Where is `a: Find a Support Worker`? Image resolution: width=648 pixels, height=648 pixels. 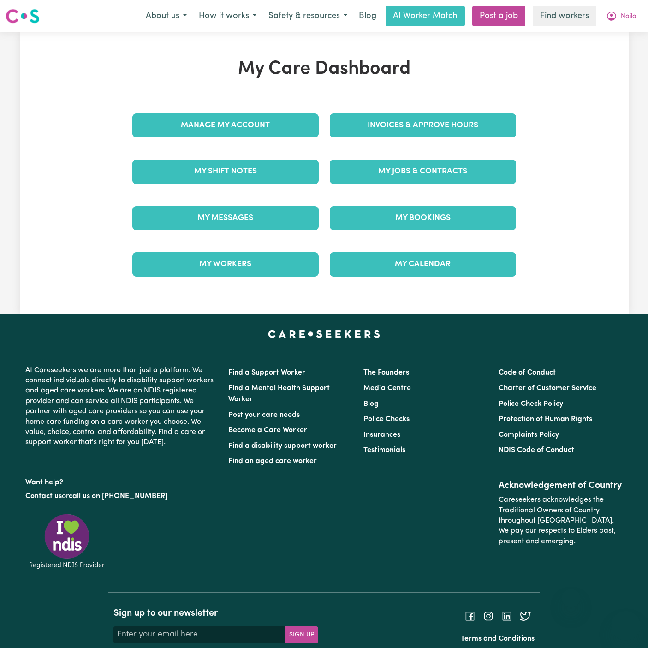
a: Find a Support Worker is located at coordinates (267, 373).